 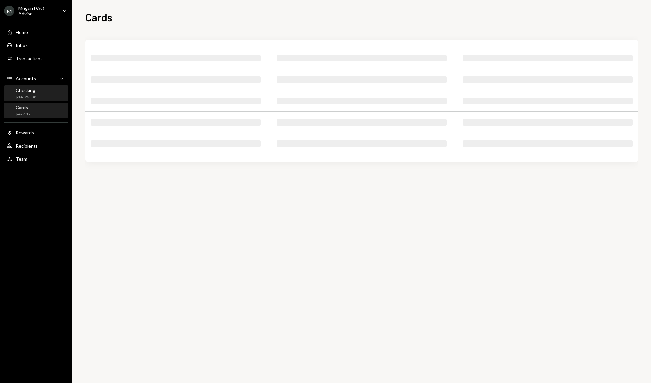 What do you see at coordinates (23, 114) in the screenshot?
I see `div: $477.17` at bounding box center [23, 114].